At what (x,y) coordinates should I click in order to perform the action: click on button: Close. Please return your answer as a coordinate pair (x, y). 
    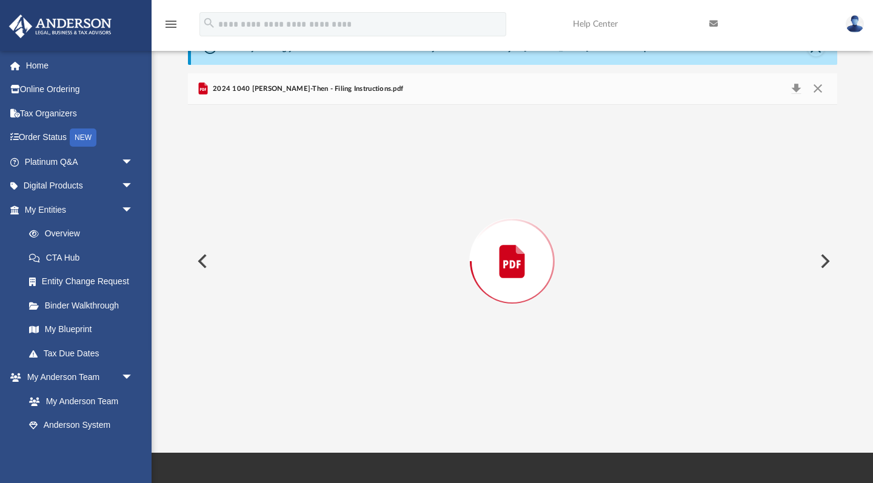
    Looking at the image, I should click on (818, 89).